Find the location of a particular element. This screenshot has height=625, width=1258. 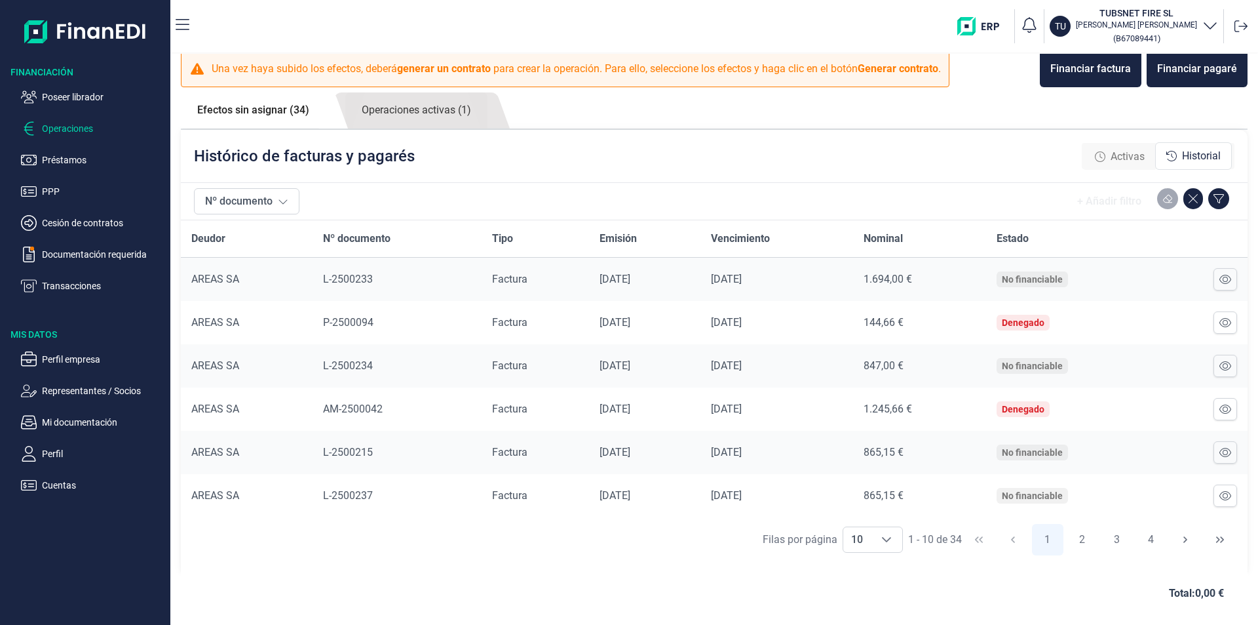

img: Logo de aplicación is located at coordinates (85, 31).